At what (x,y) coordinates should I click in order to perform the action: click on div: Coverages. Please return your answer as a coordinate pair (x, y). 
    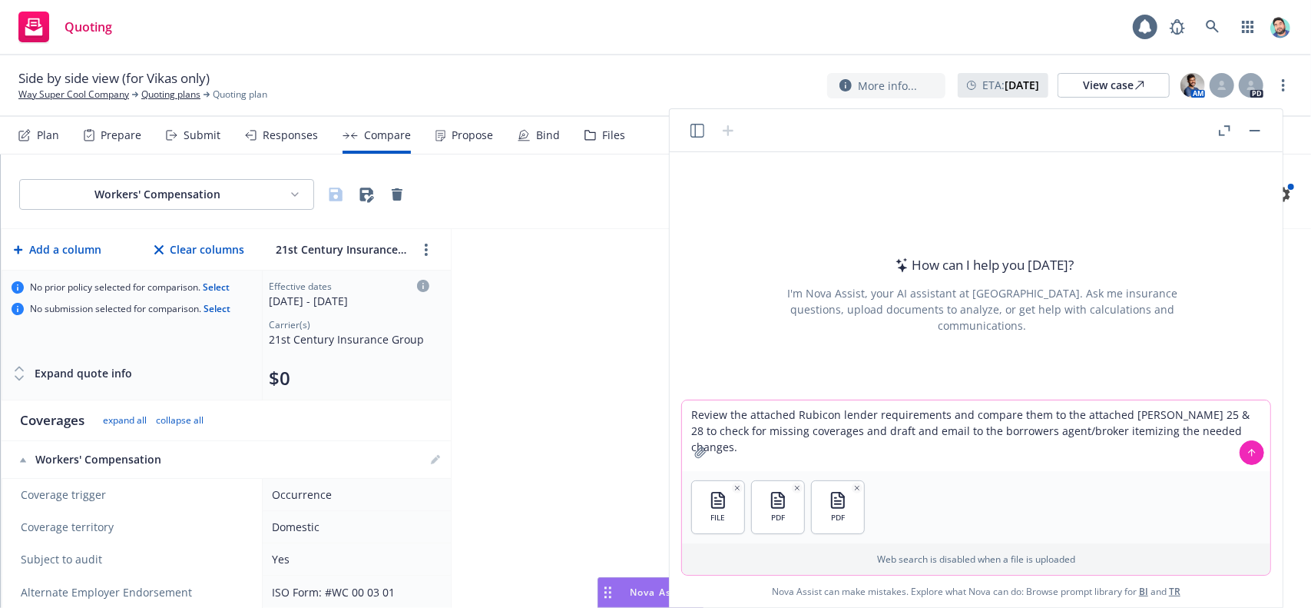
    Looking at the image, I should click on (52, 420).